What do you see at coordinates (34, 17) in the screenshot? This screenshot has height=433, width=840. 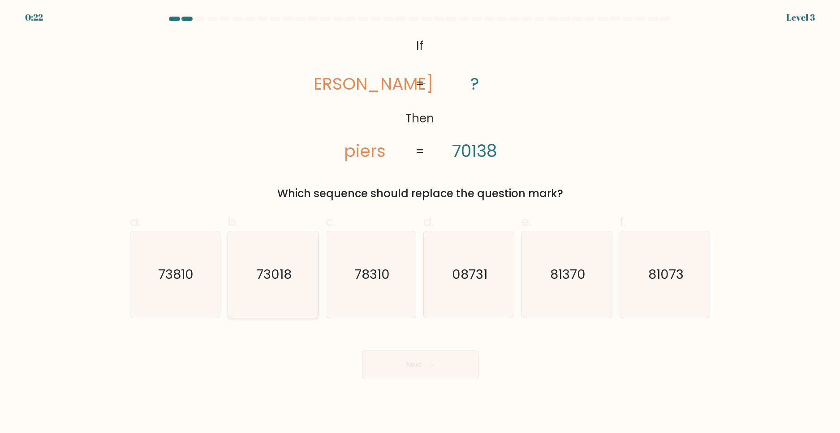 I see `div: 0:22` at bounding box center [34, 17].